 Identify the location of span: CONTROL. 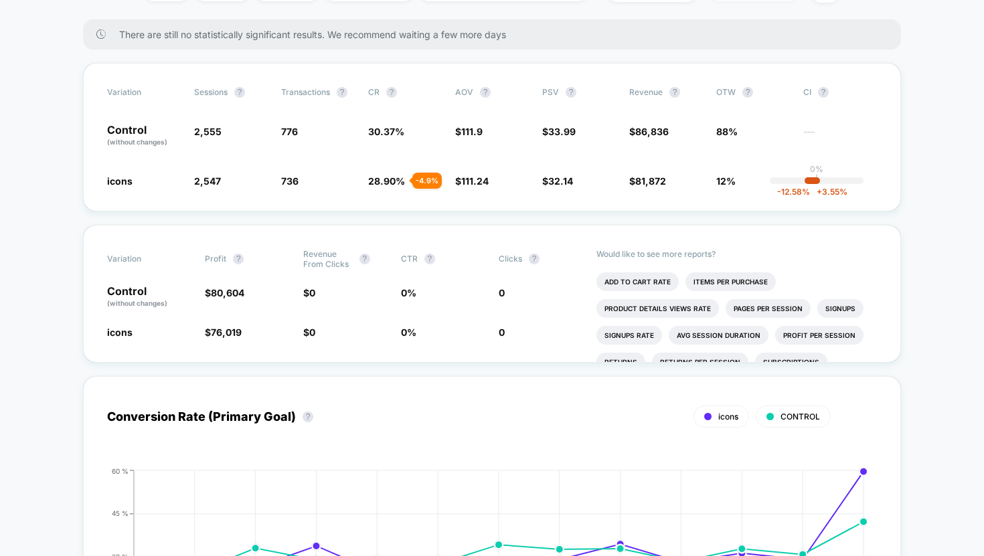
(800, 416).